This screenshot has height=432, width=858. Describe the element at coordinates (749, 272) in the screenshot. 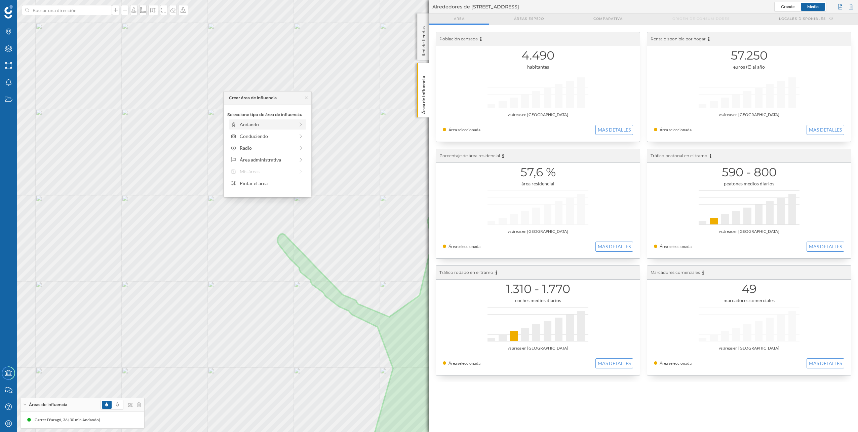

I see `div: Marcadores comerciales` at that location.